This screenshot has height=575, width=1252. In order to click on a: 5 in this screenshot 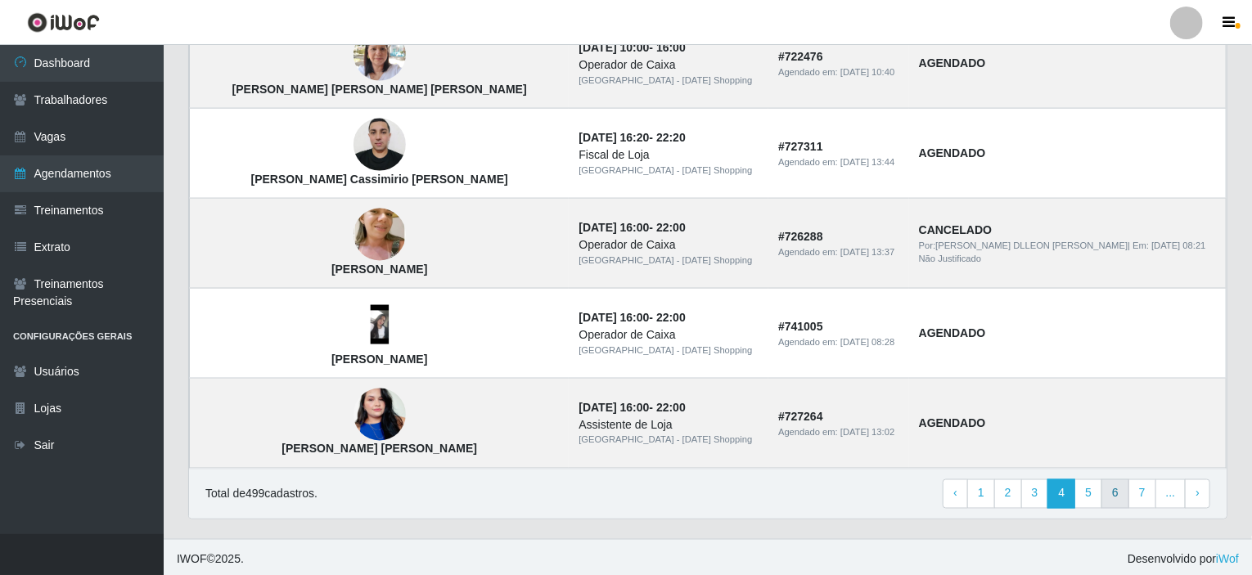, I will do `click(1088, 494)`.